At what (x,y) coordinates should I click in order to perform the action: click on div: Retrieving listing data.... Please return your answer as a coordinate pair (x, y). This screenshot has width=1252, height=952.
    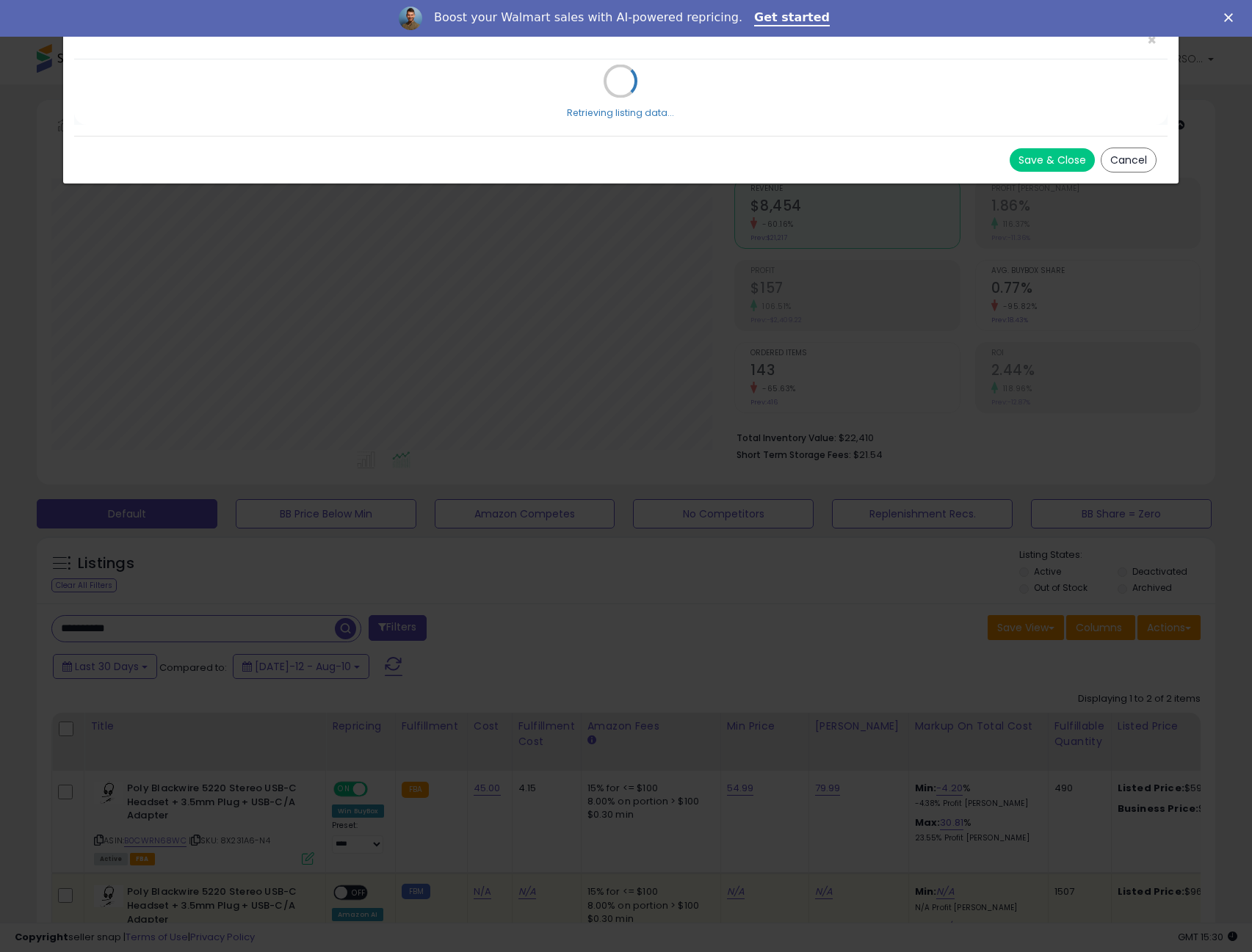
    Looking at the image, I should click on (620, 113).